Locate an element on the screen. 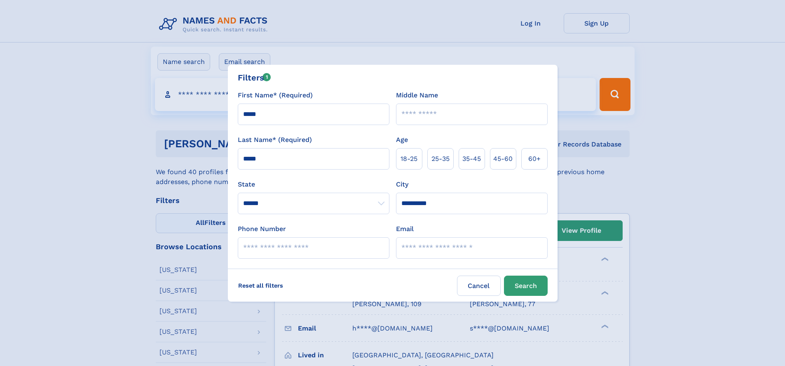  span: 18‑25 is located at coordinates (409, 159).